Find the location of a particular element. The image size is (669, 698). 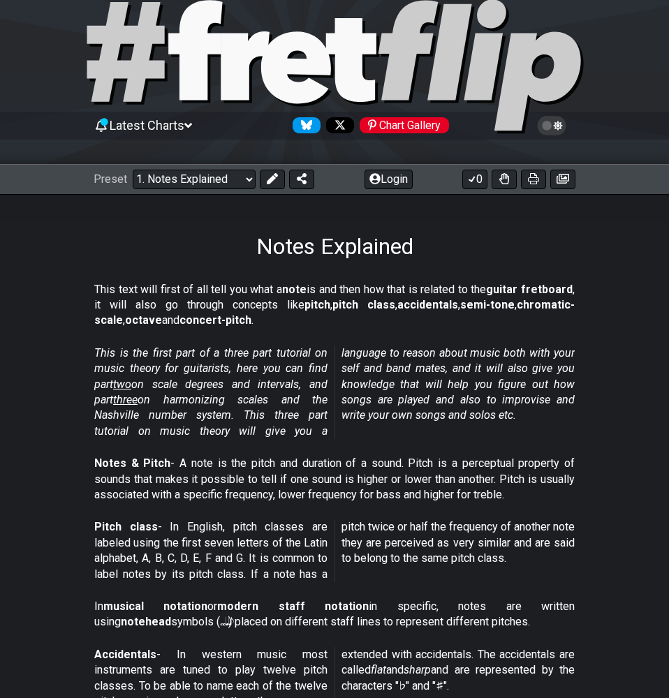

a: Follow #fretflip at Bluesky is located at coordinates (304, 125).